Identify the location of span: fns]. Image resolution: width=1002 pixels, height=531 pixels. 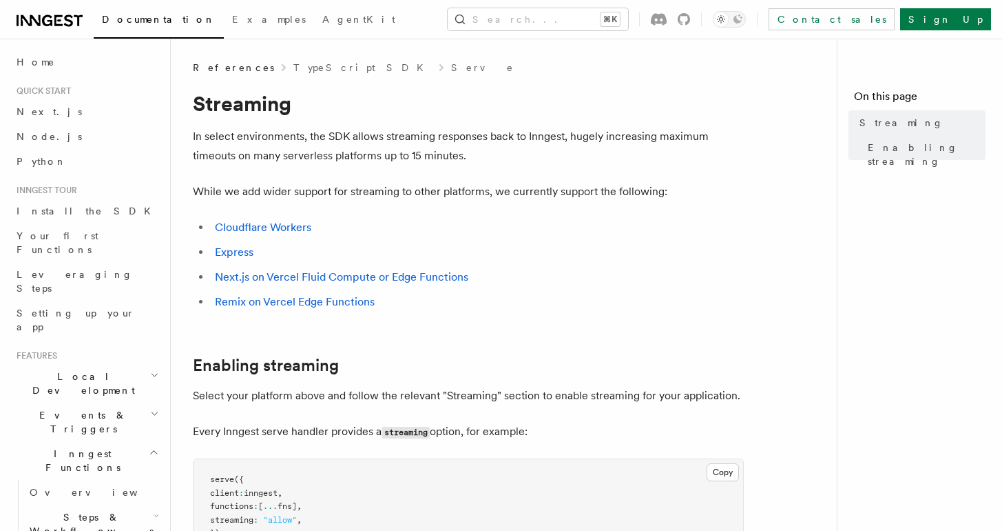
(287, 506).